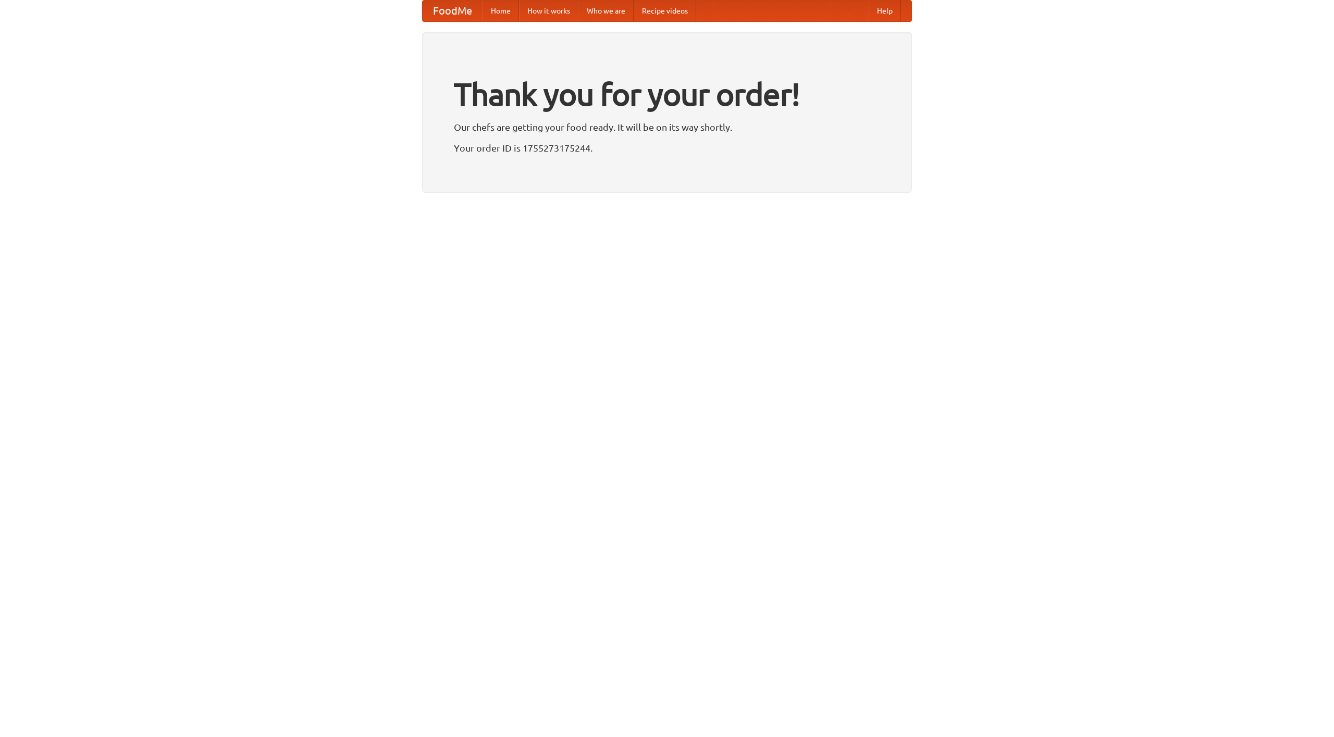  Describe the element at coordinates (501, 11) in the screenshot. I see `a: Home` at that location.